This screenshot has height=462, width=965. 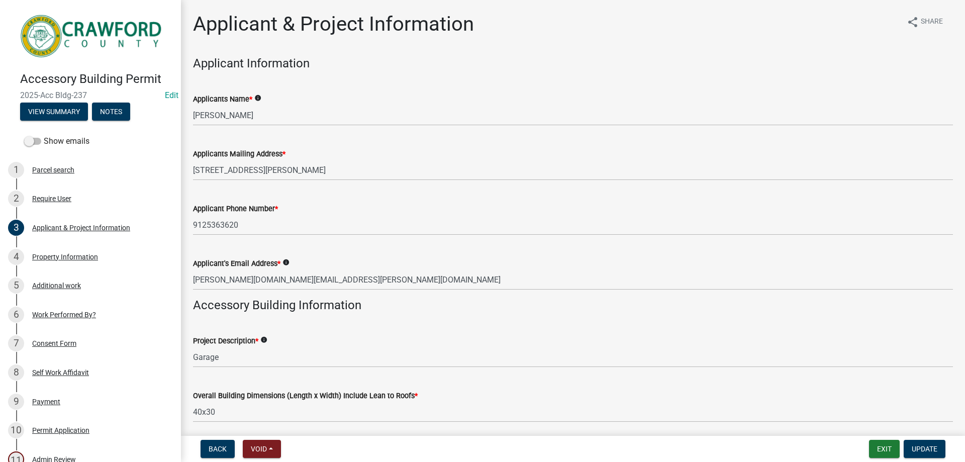 What do you see at coordinates (924, 449) in the screenshot?
I see `span: Update` at bounding box center [924, 449].